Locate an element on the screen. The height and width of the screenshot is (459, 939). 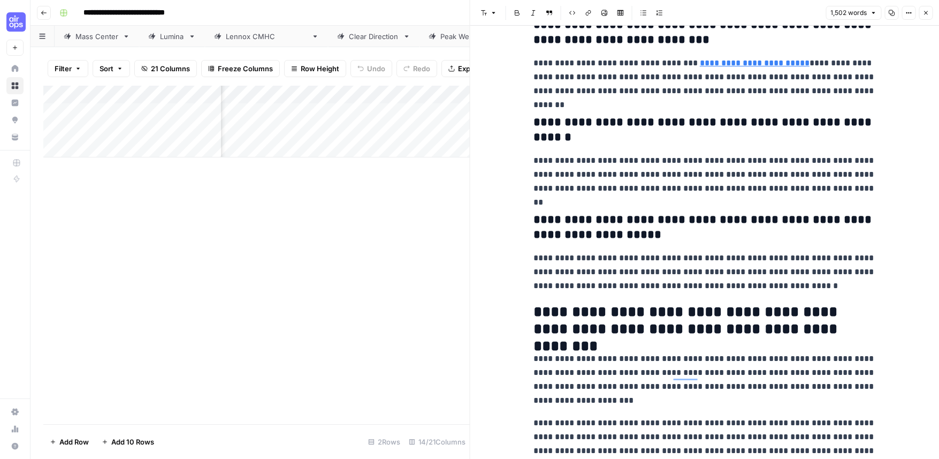
button: 1,502 words is located at coordinates (854, 13).